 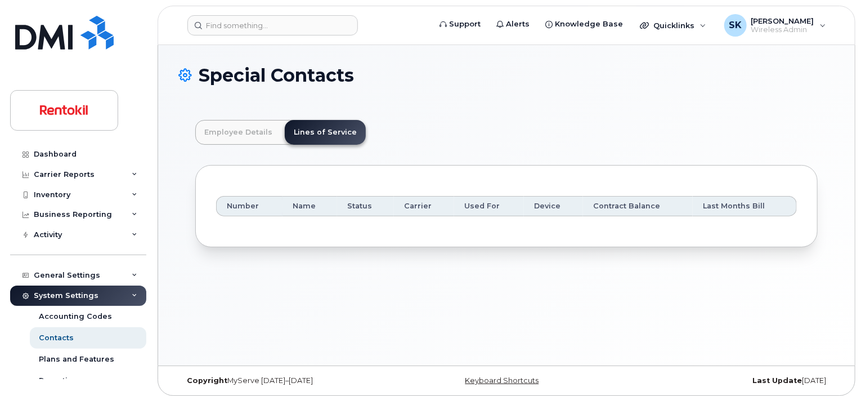 I want to click on th: Name, so click(x=310, y=206).